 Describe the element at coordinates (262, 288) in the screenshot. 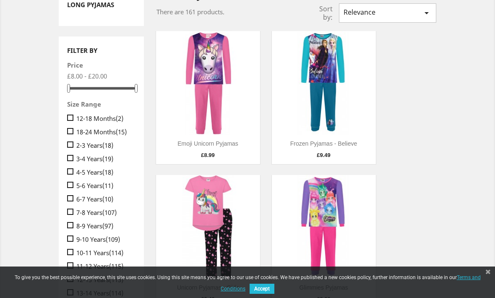

I see `button: Accept` at that location.